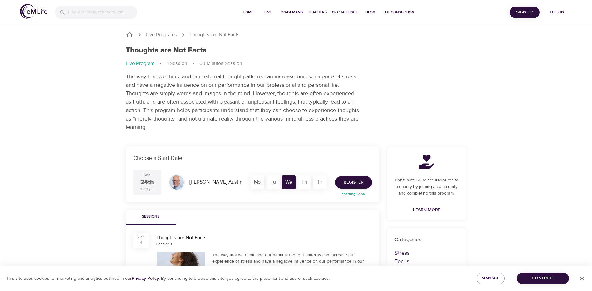  I want to click on span: Live, so click(268, 12).